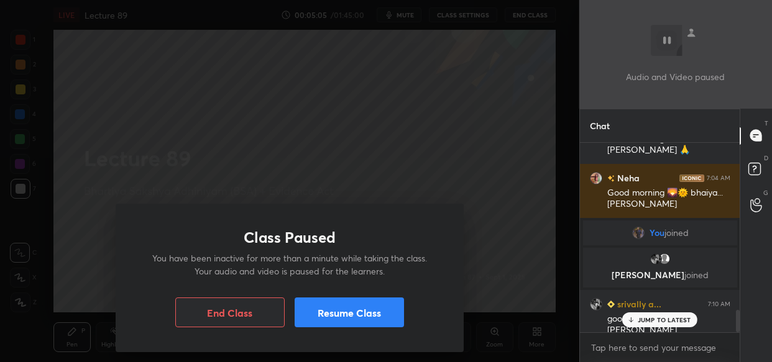  Describe the element at coordinates (611, 305) in the screenshot. I see `img: Learner_Badge_beginner_1_8b307cf2a0.svg` at that location.